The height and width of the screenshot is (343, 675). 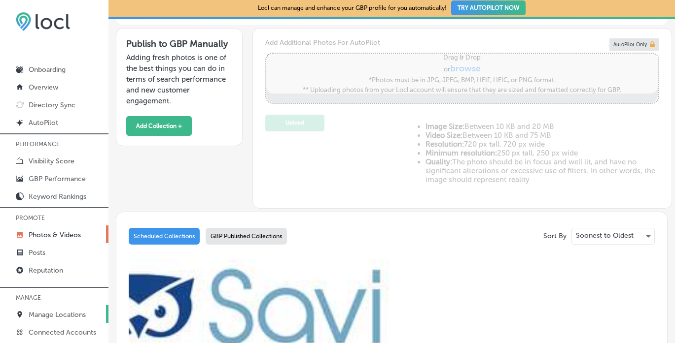 I want to click on p: Manage Locations, so click(x=57, y=315).